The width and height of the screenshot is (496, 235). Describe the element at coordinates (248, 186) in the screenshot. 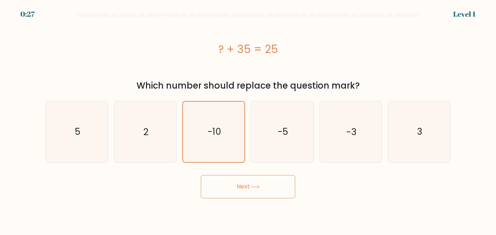

I see `button: Next` at that location.